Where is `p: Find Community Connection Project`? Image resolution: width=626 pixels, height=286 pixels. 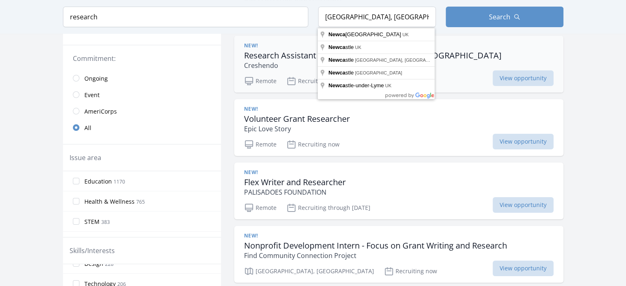
p: Find Community Connection Project is located at coordinates (376, 256).